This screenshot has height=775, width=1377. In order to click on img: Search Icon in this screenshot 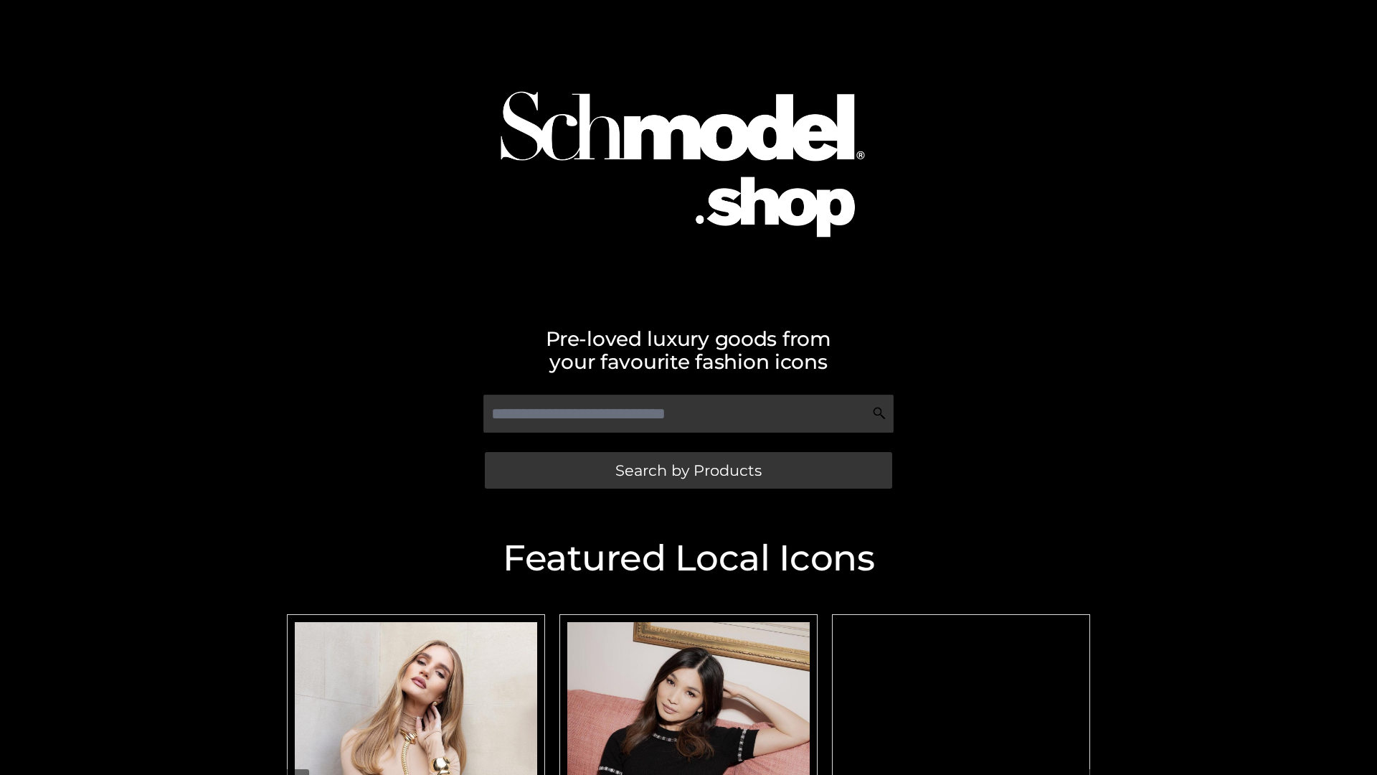, I will do `click(879, 413)`.